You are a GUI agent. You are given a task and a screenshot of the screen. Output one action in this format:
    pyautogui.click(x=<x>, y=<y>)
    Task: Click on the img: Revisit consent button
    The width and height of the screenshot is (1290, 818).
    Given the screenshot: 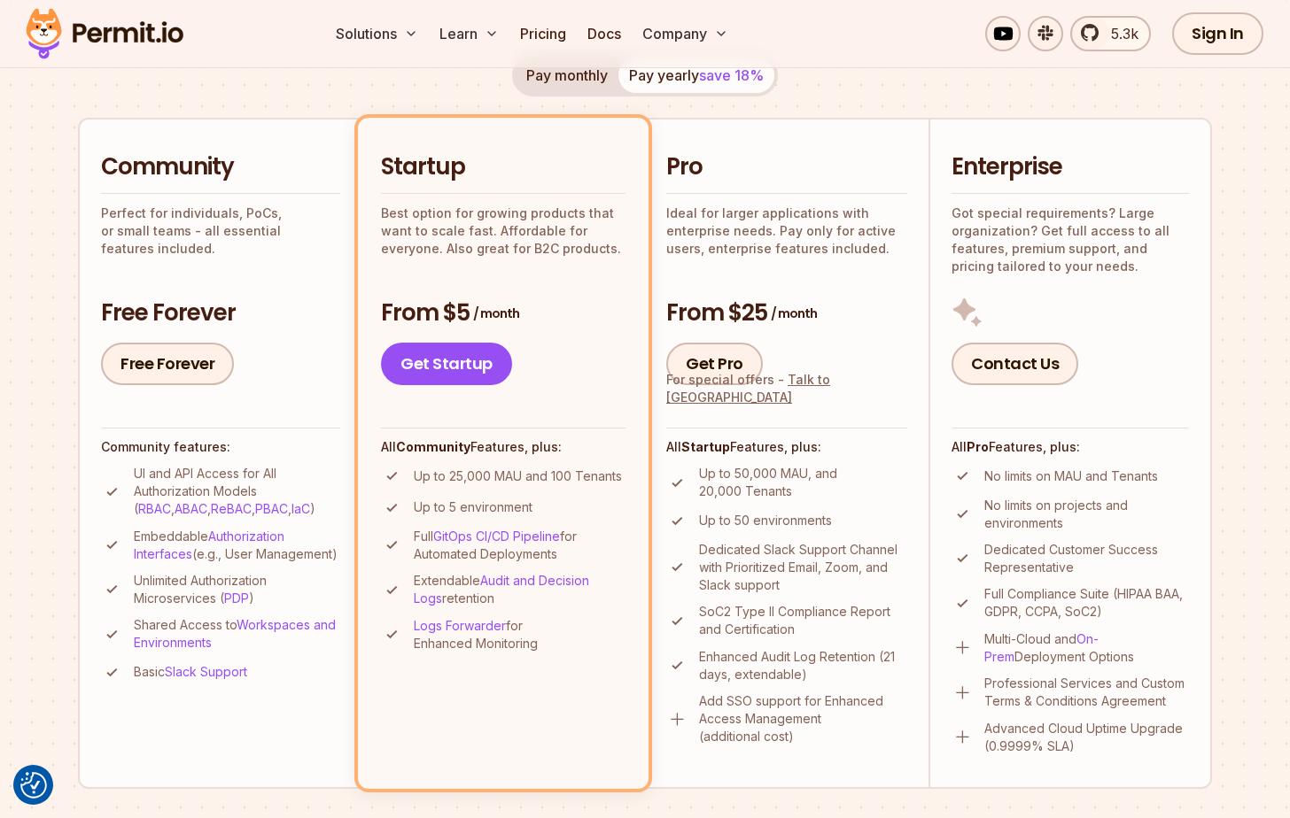 What is the action you would take?
    pyautogui.click(x=34, y=786)
    